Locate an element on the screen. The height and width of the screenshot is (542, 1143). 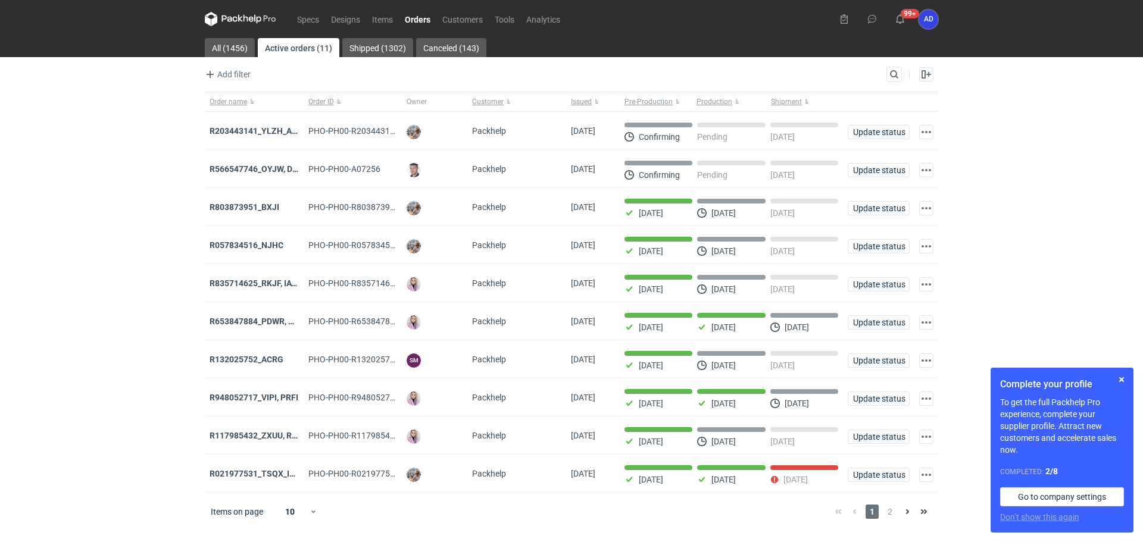
button: Don’t show this again is located at coordinates (1039, 517).